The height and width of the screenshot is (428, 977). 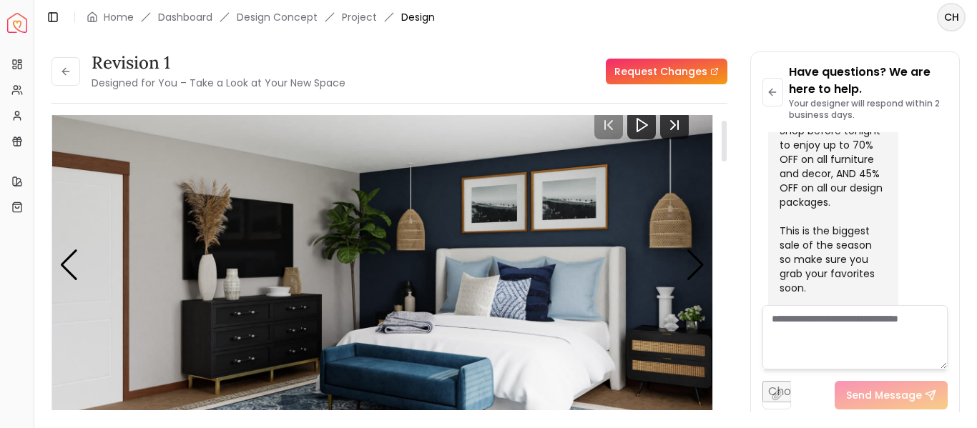 I want to click on p: Have questions? We are here to help., so click(x=868, y=81).